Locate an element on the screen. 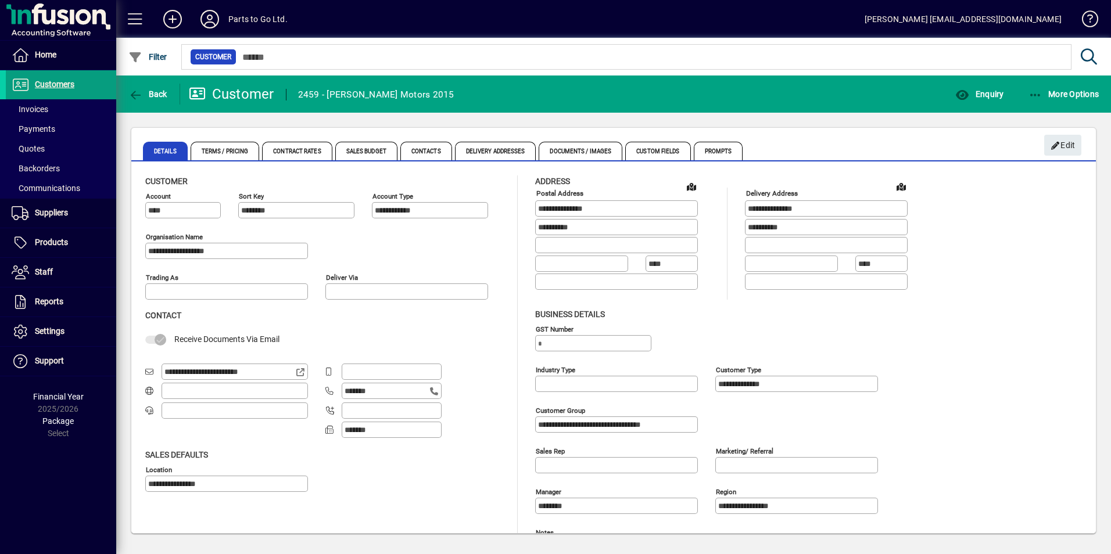  div: Parts to Go Ltd. is located at coordinates (258, 19).